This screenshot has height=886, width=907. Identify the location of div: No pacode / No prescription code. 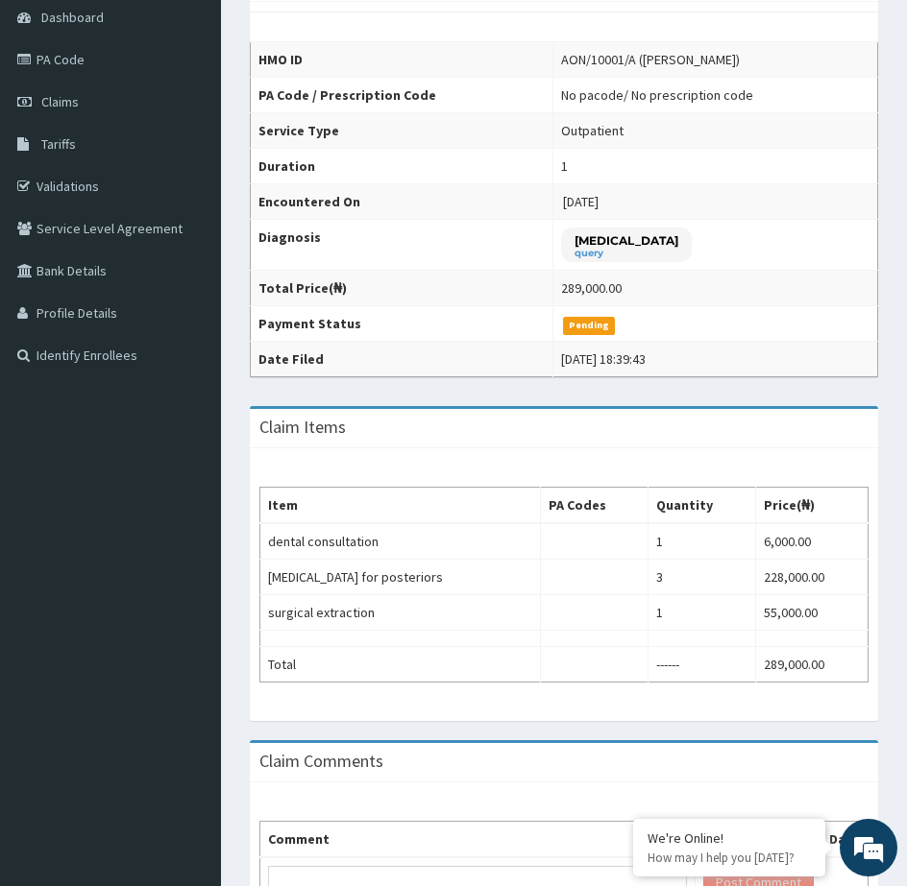
(657, 95).